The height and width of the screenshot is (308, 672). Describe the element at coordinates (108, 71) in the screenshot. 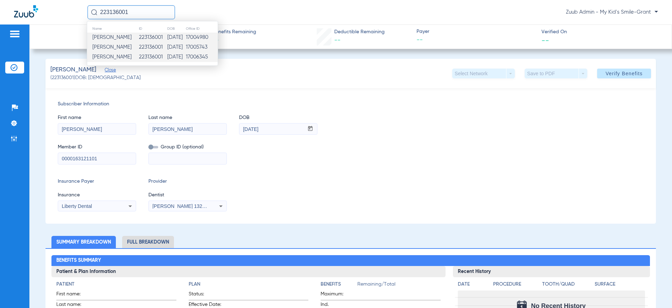

I see `span: Close` at that location.